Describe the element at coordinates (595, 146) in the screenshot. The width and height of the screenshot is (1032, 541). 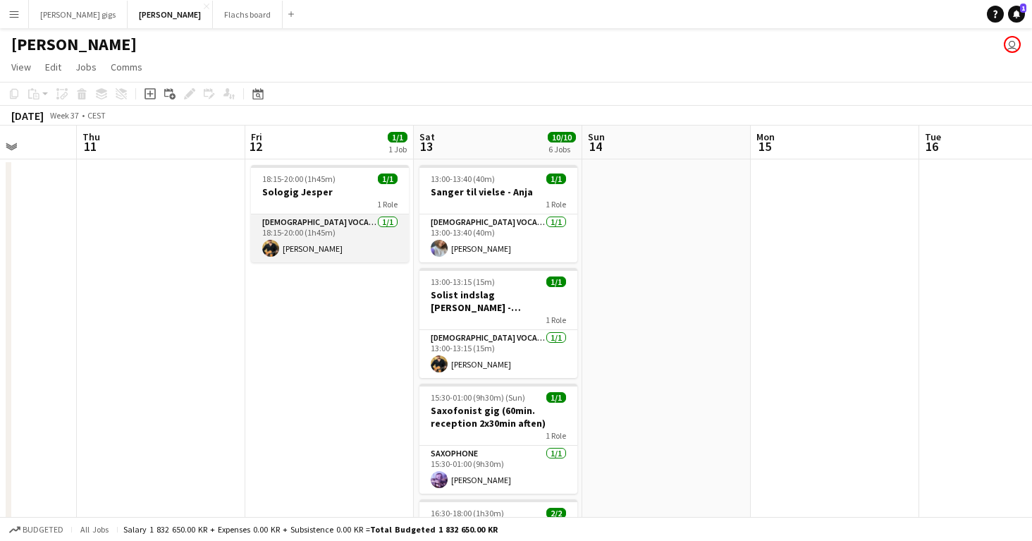
I see `span: 14` at that location.